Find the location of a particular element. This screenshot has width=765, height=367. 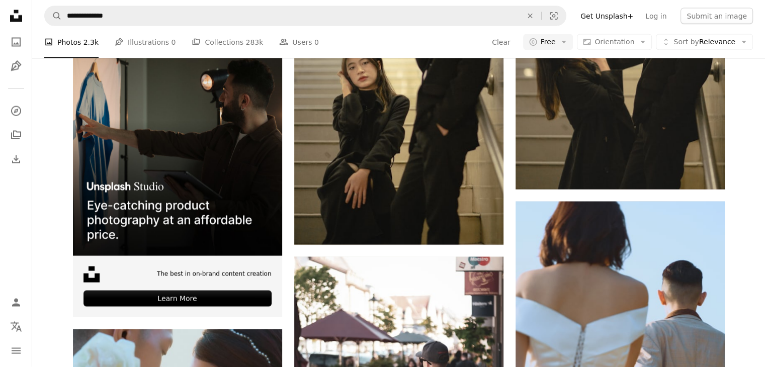

a: The best in on-brand content creationLearn More is located at coordinates (178, 182).